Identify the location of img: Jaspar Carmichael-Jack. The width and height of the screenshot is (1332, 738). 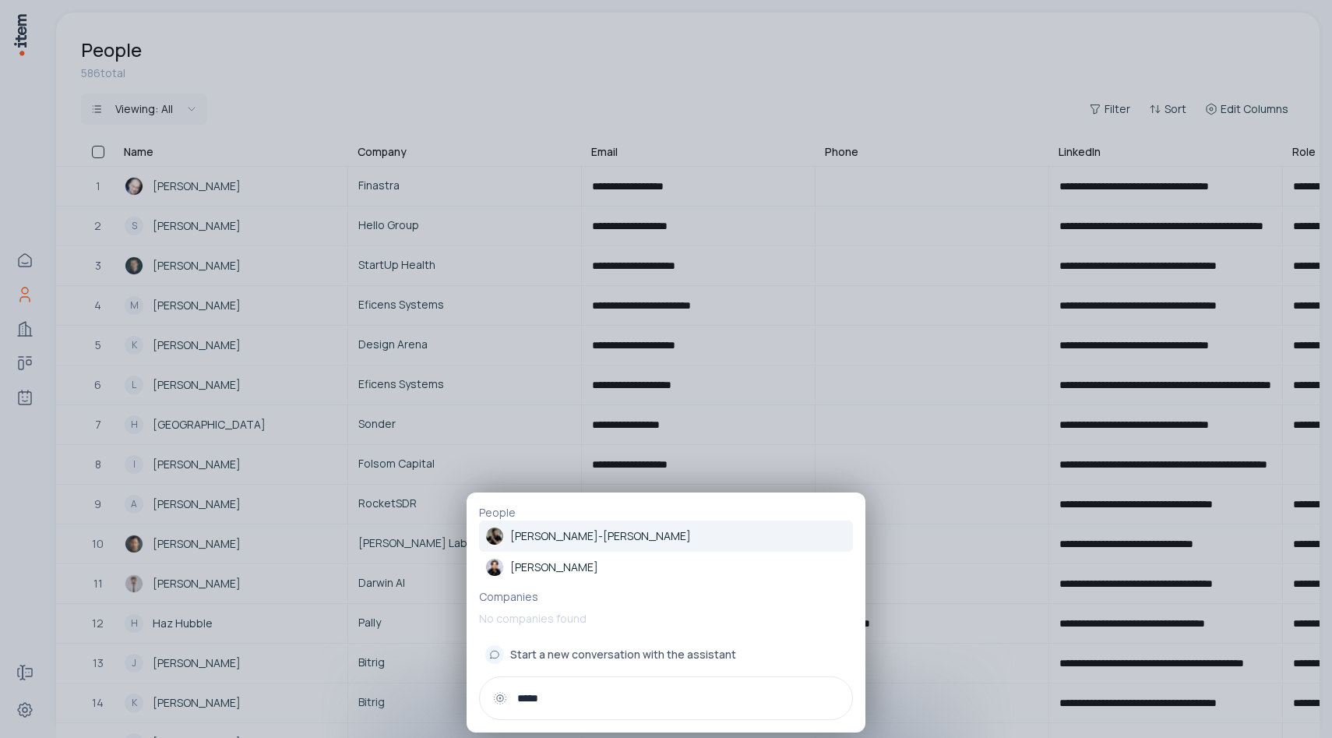
(495, 536).